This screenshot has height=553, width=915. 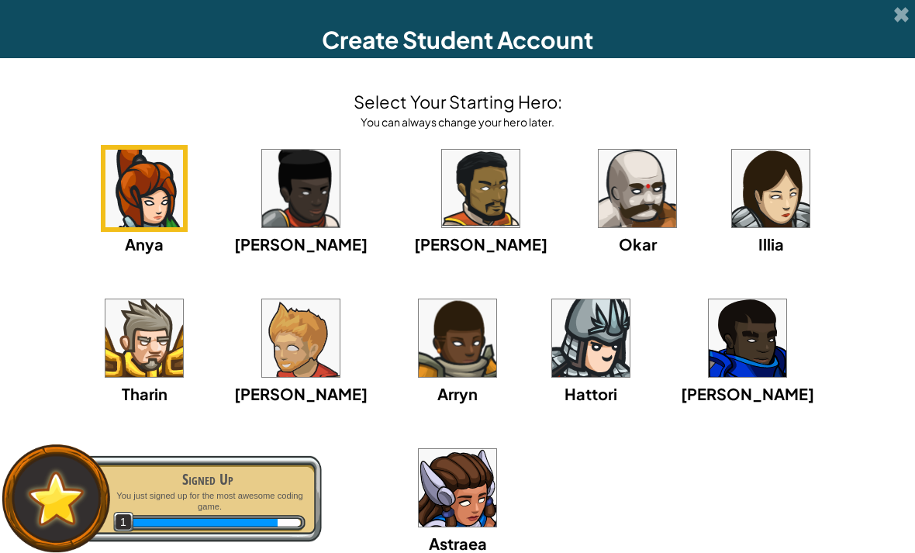 What do you see at coordinates (637, 243) in the screenshot?
I see `span: Okar` at bounding box center [637, 243].